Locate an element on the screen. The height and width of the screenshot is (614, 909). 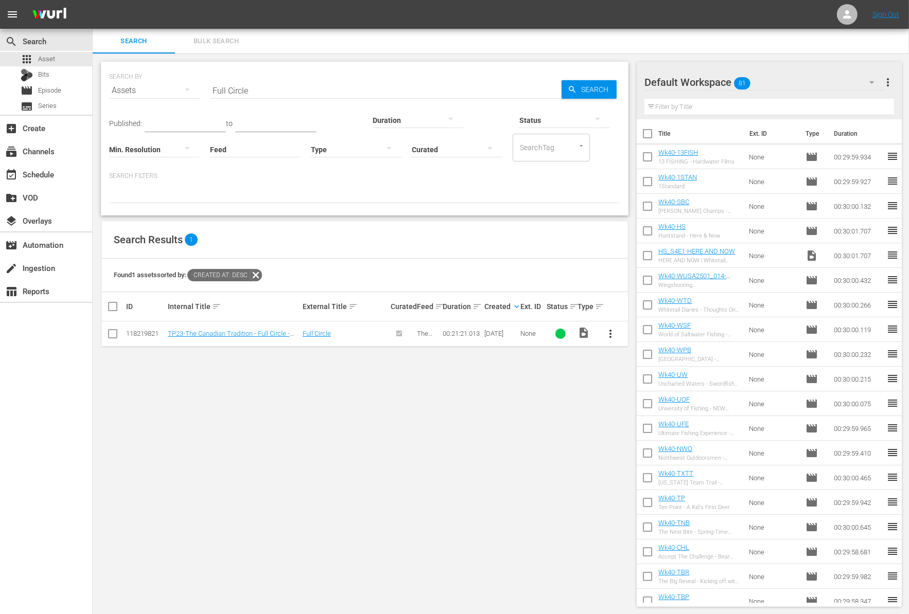
div: 13 FISHING - Hardwater Films is located at coordinates (696, 162).